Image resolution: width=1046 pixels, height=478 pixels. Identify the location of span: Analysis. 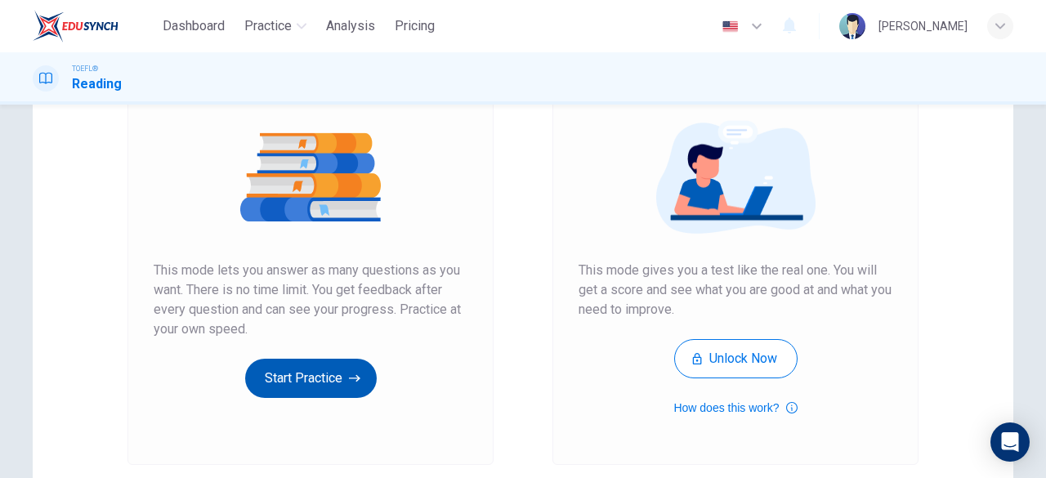
(350, 26).